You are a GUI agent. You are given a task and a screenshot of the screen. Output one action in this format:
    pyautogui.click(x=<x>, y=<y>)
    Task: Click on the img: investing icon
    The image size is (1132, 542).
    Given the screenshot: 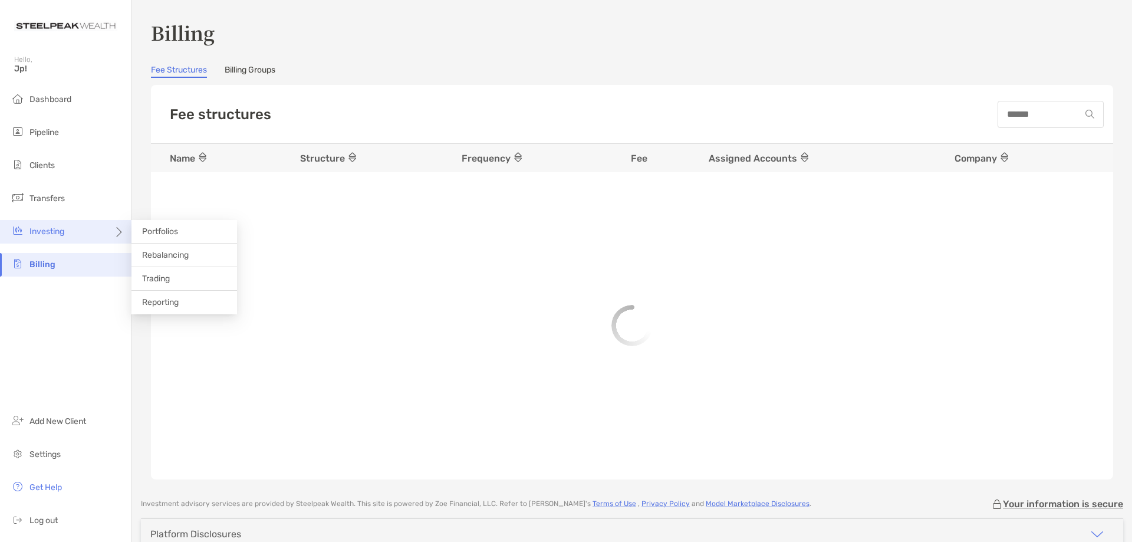 What is the action you would take?
    pyautogui.click(x=18, y=231)
    